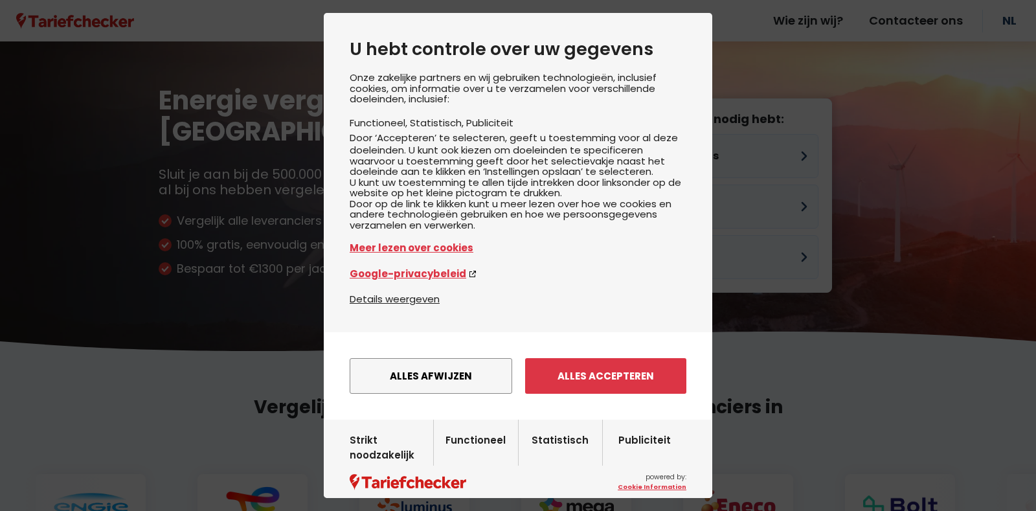  What do you see at coordinates (644, 464) in the screenshot?
I see `label: Publiciteit` at bounding box center [644, 464].